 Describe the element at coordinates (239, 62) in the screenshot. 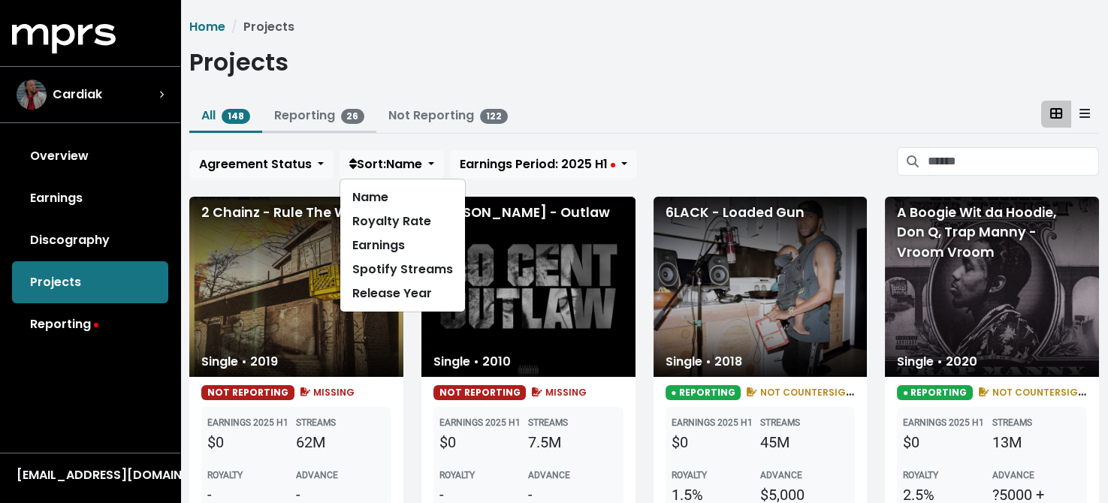

I see `h1: Projects` at that location.